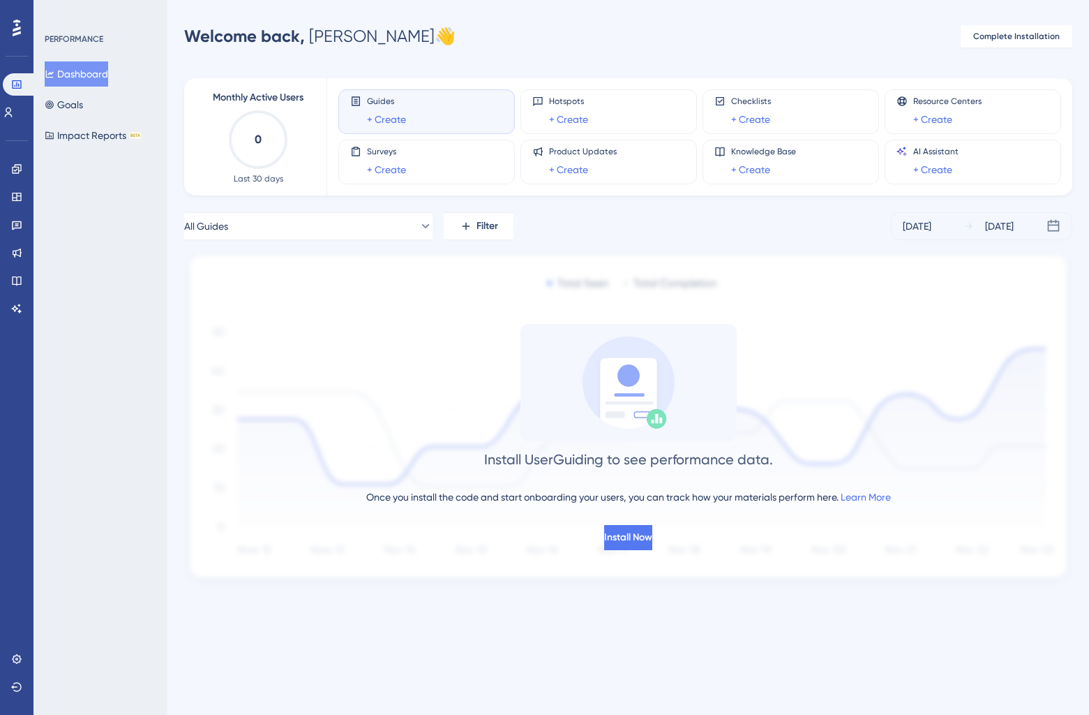 The height and width of the screenshot is (715, 1089). What do you see at coordinates (487, 226) in the screenshot?
I see `span: Filter` at bounding box center [487, 226].